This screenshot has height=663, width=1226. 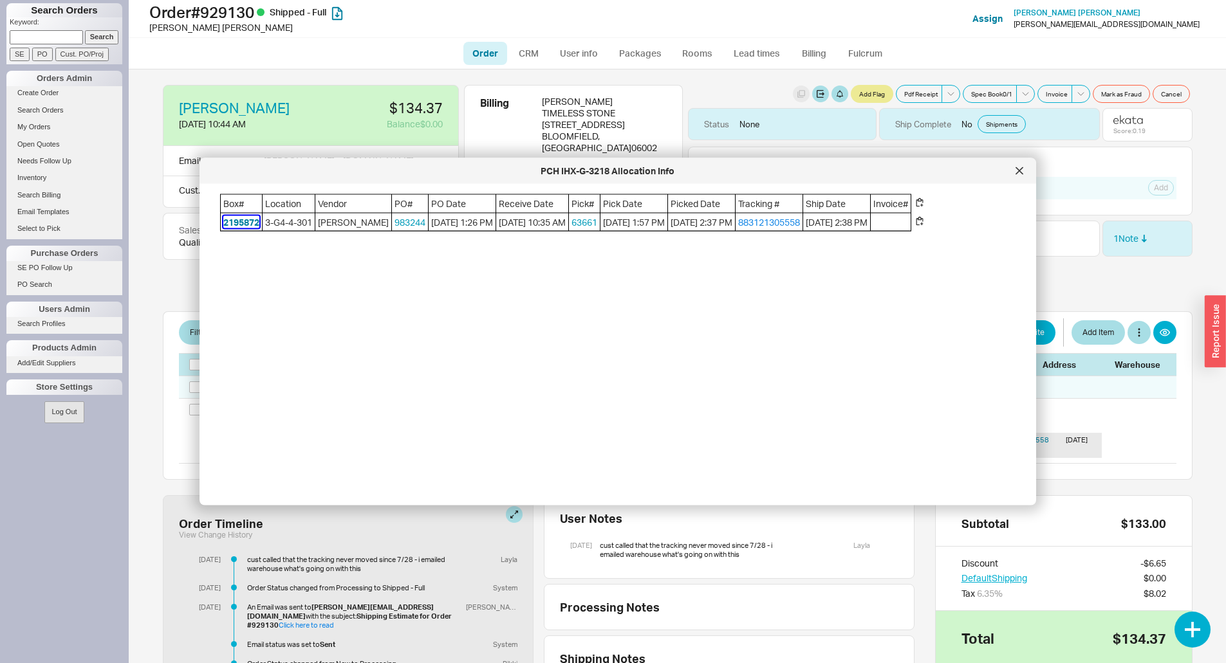 I want to click on button: Add, so click(x=1161, y=188).